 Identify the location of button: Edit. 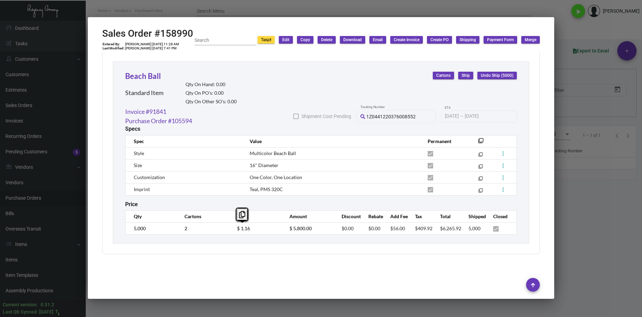
(286, 40).